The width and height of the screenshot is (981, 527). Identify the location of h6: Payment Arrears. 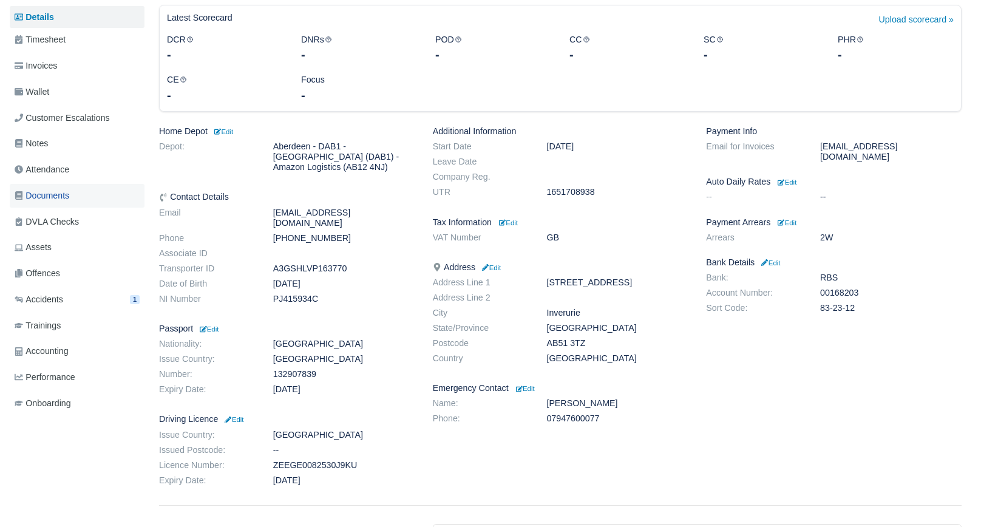
(834, 222).